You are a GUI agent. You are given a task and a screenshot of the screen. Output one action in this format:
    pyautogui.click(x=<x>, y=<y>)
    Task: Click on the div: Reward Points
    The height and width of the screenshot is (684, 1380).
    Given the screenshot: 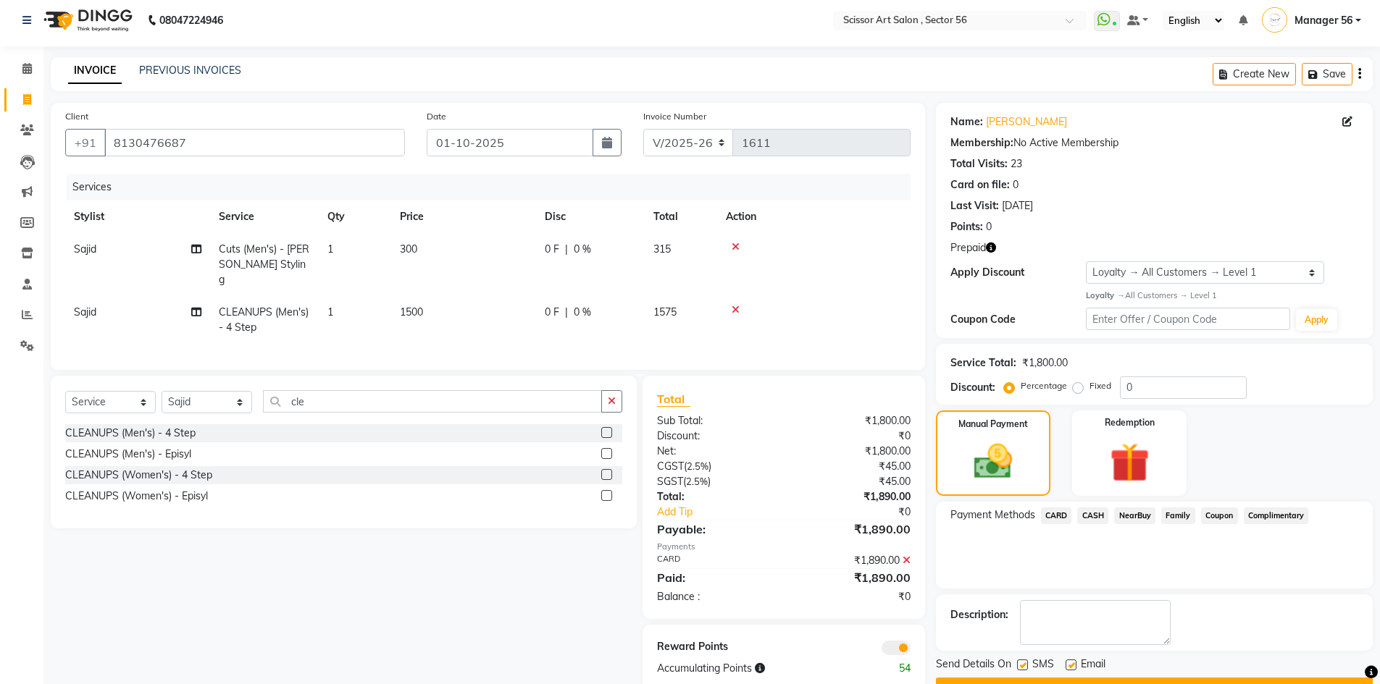 What is the action you would take?
    pyautogui.click(x=715, y=647)
    